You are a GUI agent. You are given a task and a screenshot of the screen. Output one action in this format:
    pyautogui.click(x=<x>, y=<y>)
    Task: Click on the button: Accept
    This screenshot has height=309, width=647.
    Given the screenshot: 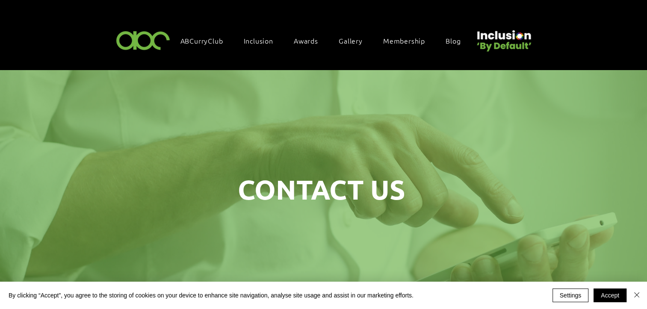 What is the action you would take?
    pyautogui.click(x=610, y=296)
    